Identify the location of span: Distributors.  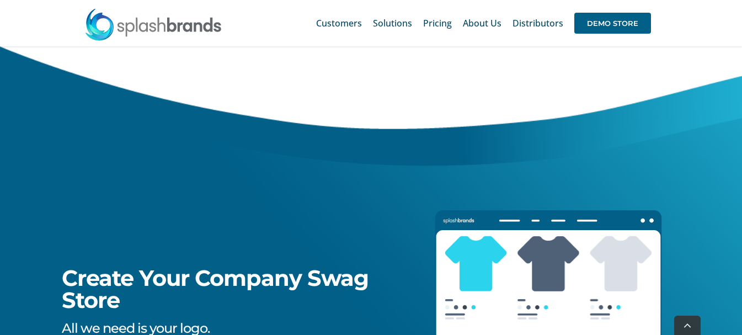
(538, 23).